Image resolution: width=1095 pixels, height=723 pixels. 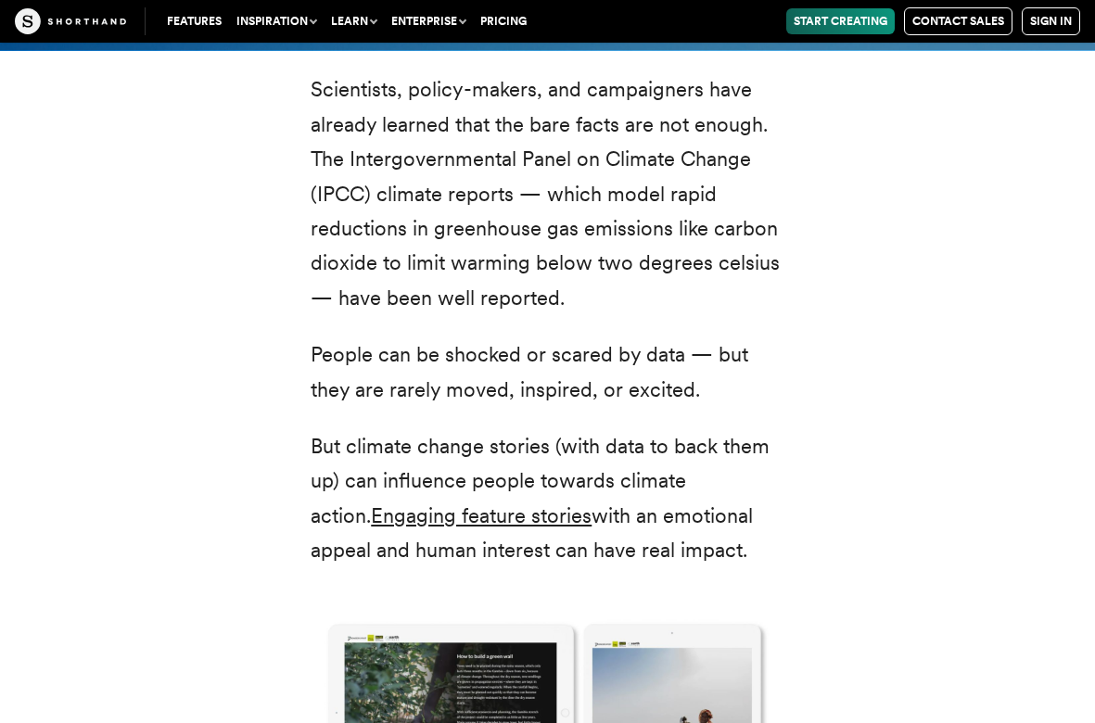 I want to click on a: Sign in, so click(x=1050, y=21).